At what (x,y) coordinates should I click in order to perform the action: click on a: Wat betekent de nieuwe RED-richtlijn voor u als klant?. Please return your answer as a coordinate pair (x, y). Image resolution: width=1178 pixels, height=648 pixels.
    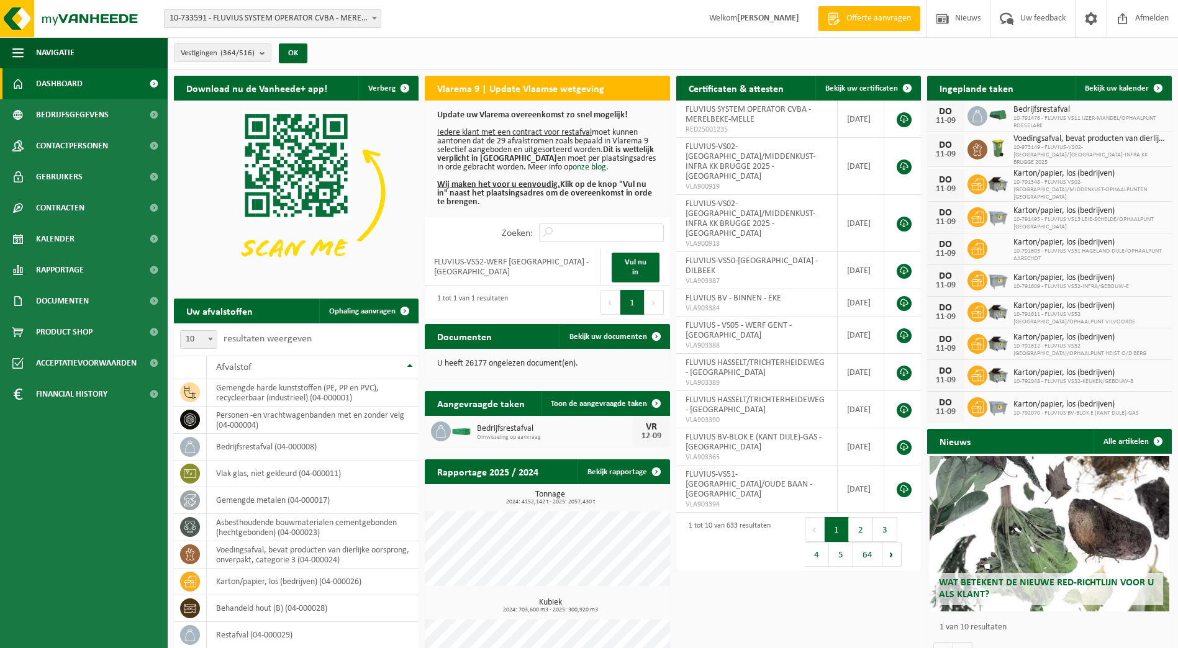
    Looking at the image, I should click on (1049, 534).